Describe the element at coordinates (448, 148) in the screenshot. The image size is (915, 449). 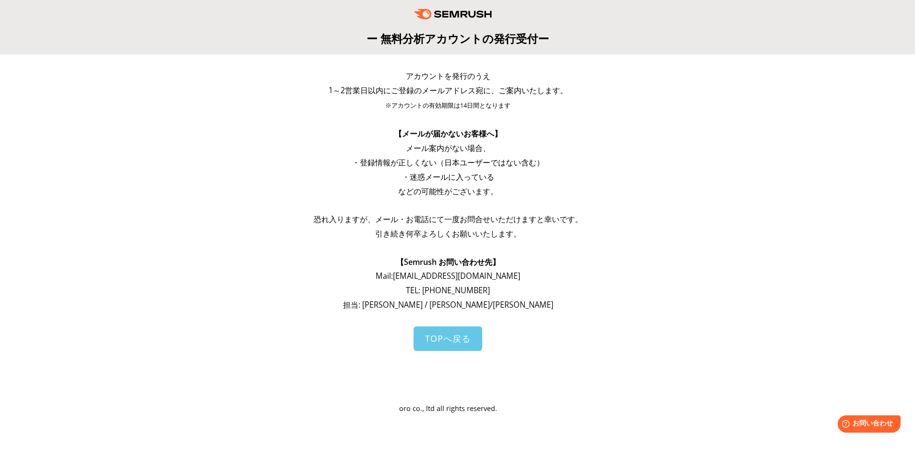
I see `span: メール案内がない場合、` at that location.